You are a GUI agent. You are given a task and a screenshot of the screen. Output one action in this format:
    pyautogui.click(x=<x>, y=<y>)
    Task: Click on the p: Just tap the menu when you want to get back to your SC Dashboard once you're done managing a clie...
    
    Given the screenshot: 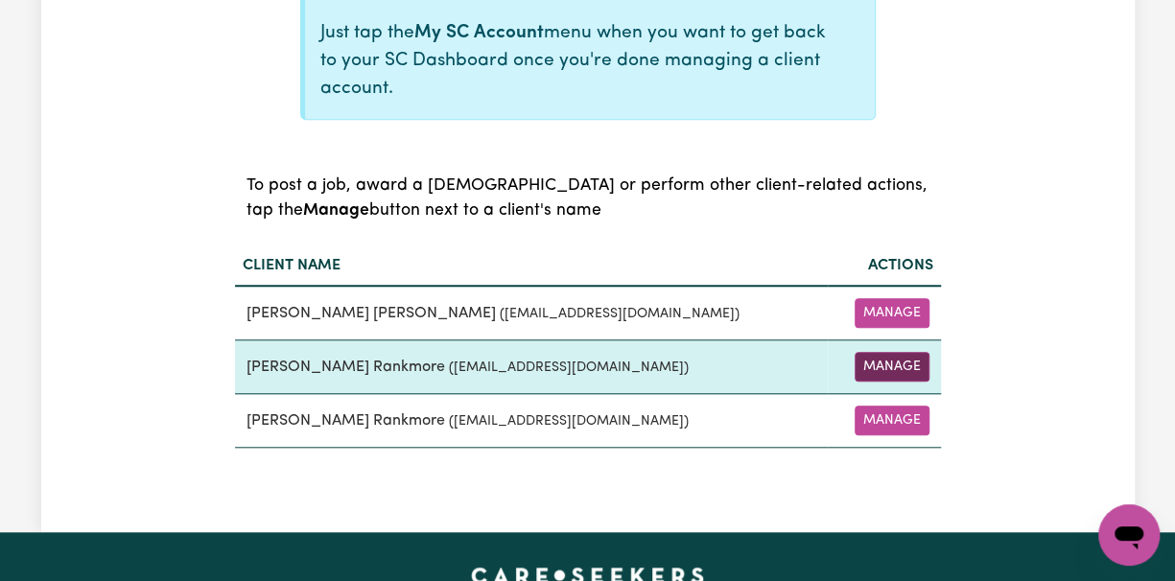 What is the action you would take?
    pyautogui.click(x=575, y=61)
    